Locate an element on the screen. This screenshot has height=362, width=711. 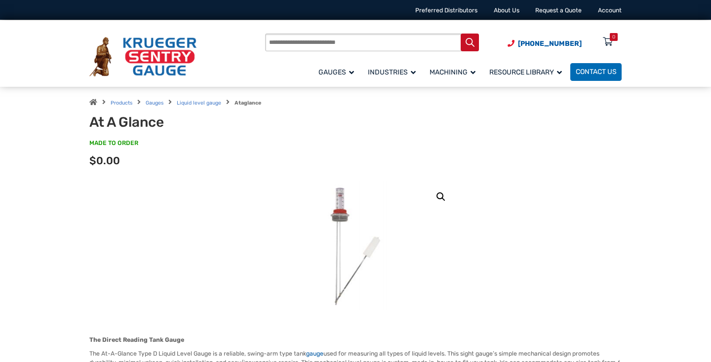
span: Contact Us is located at coordinates (596, 72).